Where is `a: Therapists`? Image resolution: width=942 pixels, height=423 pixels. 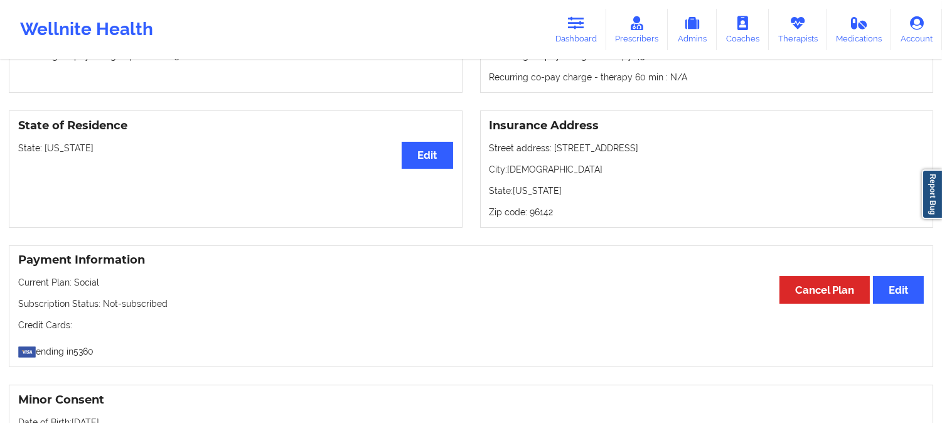 a: Therapists is located at coordinates (798, 29).